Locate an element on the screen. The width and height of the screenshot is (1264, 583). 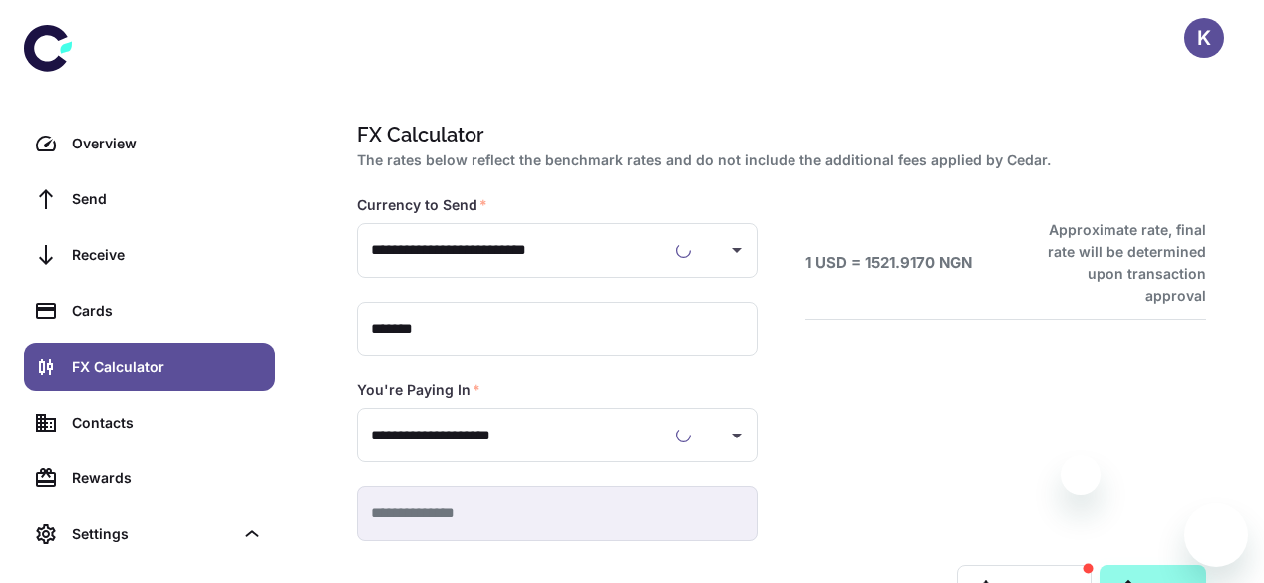
label: Currency to Send is located at coordinates (422, 205).